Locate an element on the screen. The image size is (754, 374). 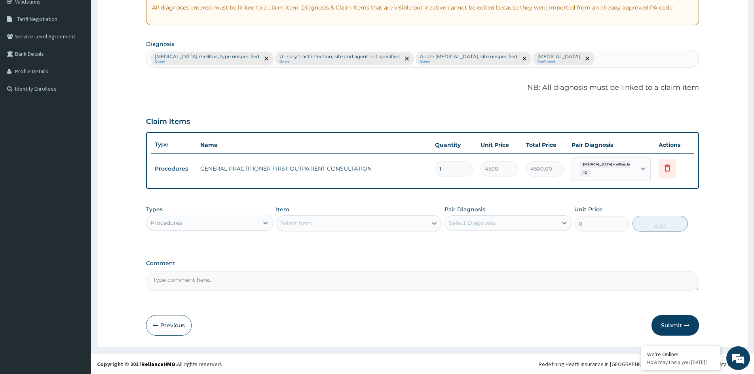
p: Urinary tract infection, site and agent not specified is located at coordinates (339, 57).